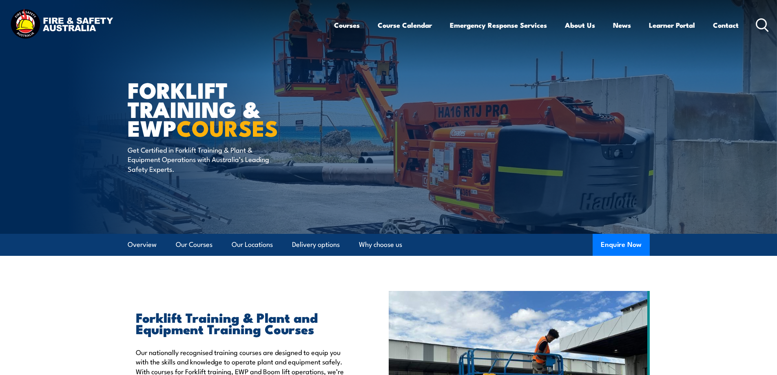 The width and height of the screenshot is (777, 375). I want to click on a: Course Calendar, so click(405, 25).